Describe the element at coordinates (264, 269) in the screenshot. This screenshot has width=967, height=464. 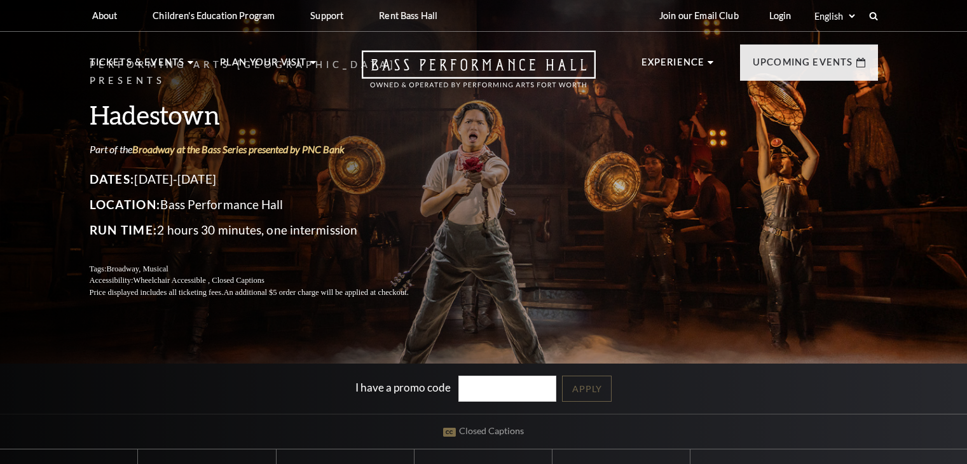
I see `p: Tags:` at that location.